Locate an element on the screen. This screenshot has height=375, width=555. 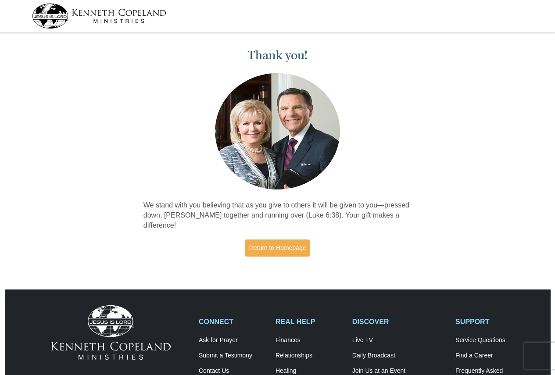
p: We stand with you believing that as you give to others it will be given to you—pressed down, [PER... is located at coordinates (278, 215).